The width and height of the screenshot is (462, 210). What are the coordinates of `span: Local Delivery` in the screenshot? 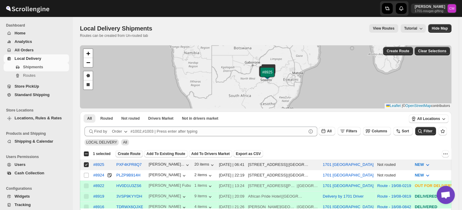 It's located at (28, 58).